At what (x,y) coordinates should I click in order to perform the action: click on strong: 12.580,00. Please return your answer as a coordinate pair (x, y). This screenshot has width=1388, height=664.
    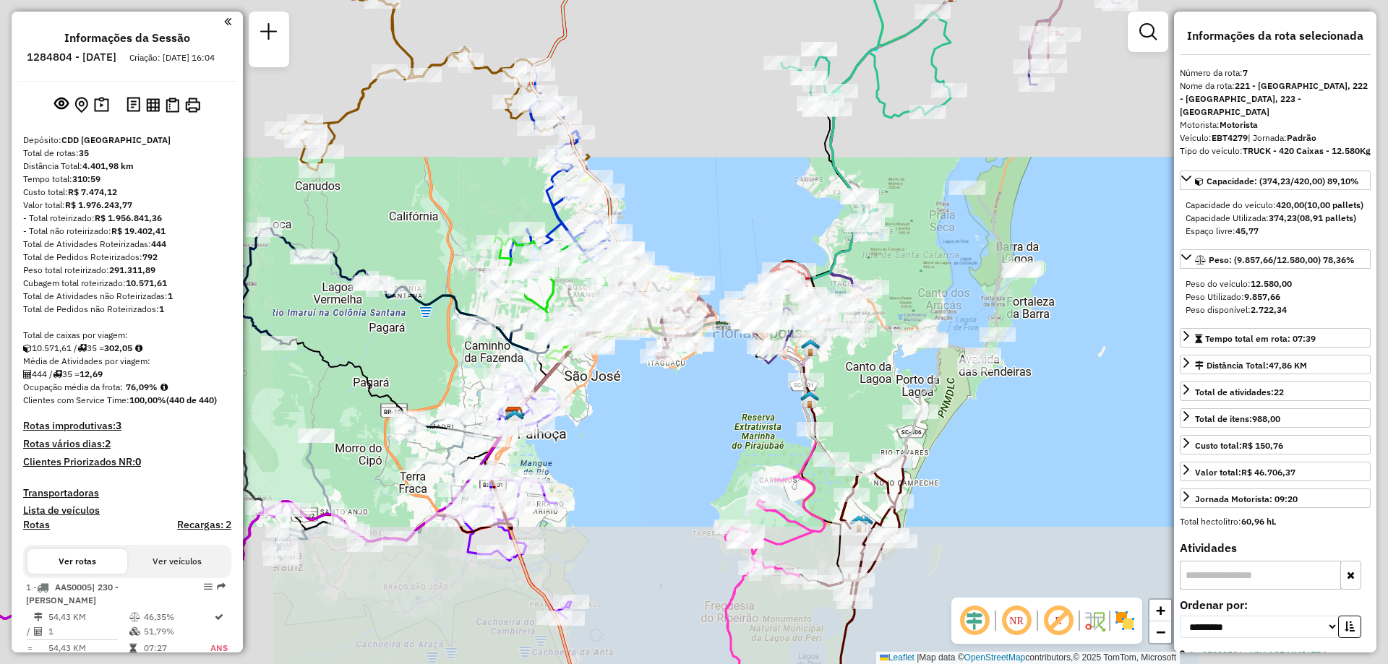
    Looking at the image, I should click on (1271, 283).